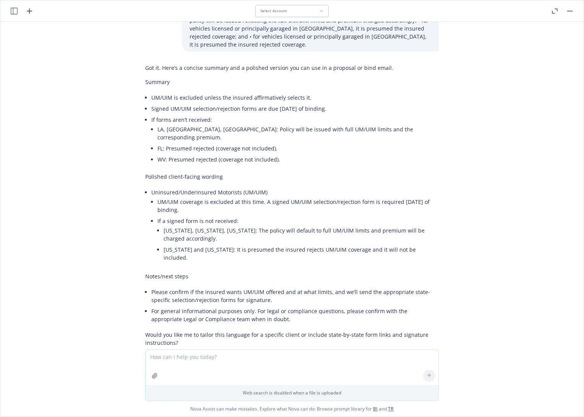  What do you see at coordinates (375, 409) in the screenshot?
I see `a: BI` at bounding box center [375, 409].